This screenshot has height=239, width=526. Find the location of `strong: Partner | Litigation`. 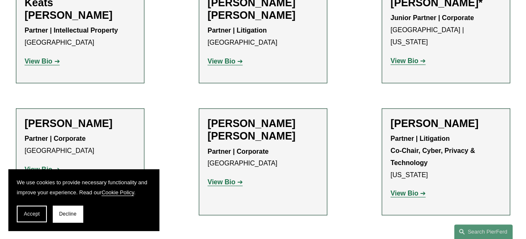

strong: Partner | Litigation is located at coordinates (237, 30).